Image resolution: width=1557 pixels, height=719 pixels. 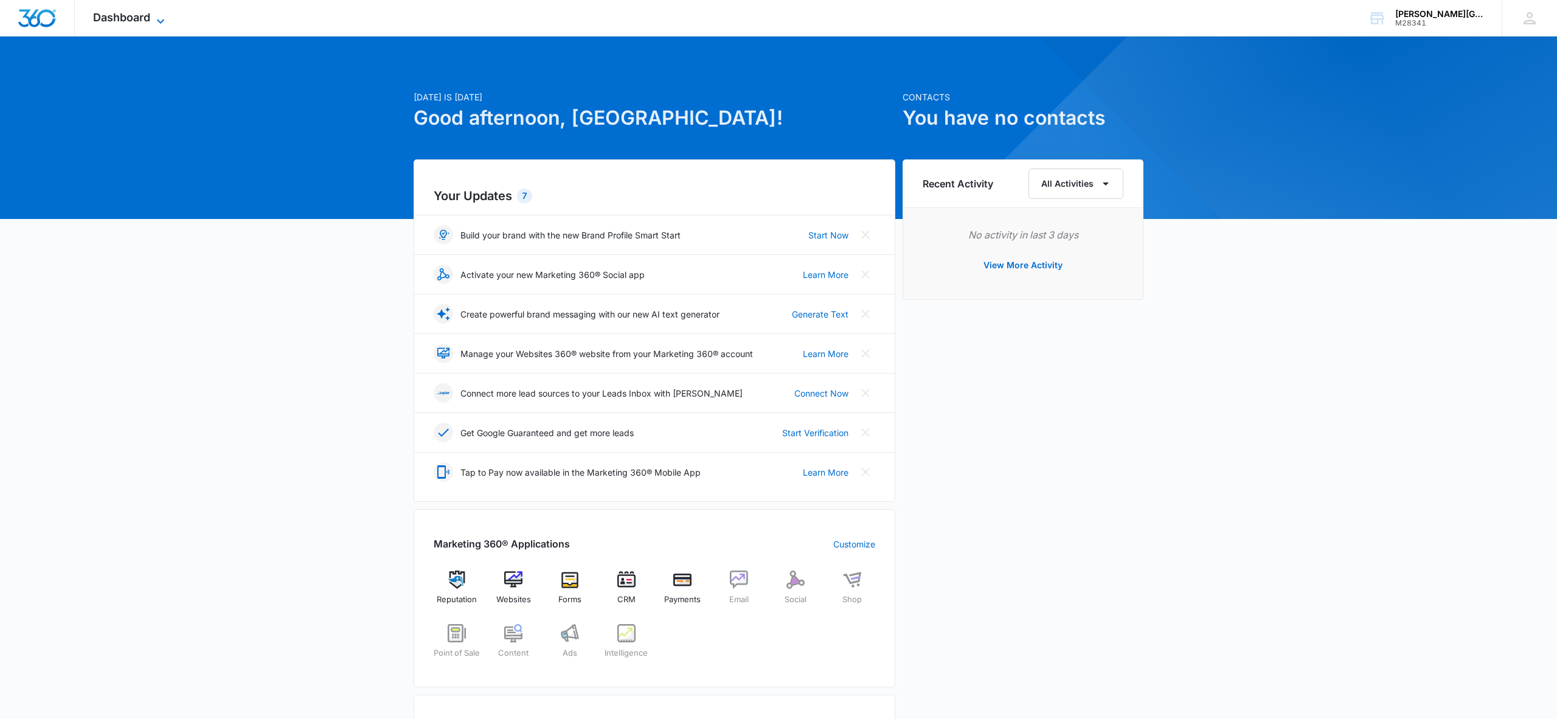 What do you see at coordinates (852, 600) in the screenshot?
I see `span: Shop` at bounding box center [852, 600].